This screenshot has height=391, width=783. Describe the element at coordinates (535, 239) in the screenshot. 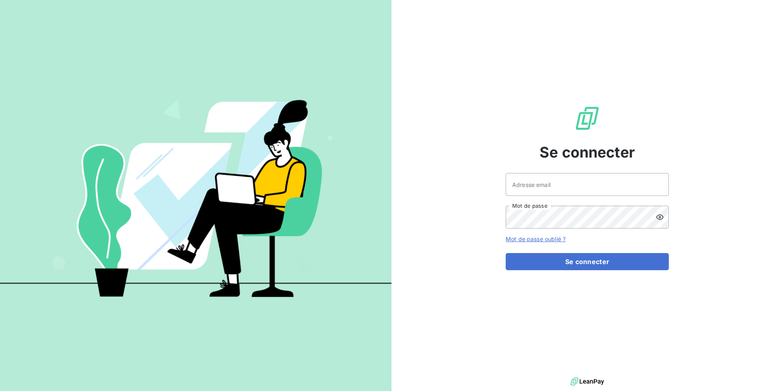

I see `a: Mot de passe oublié ?` at that location.